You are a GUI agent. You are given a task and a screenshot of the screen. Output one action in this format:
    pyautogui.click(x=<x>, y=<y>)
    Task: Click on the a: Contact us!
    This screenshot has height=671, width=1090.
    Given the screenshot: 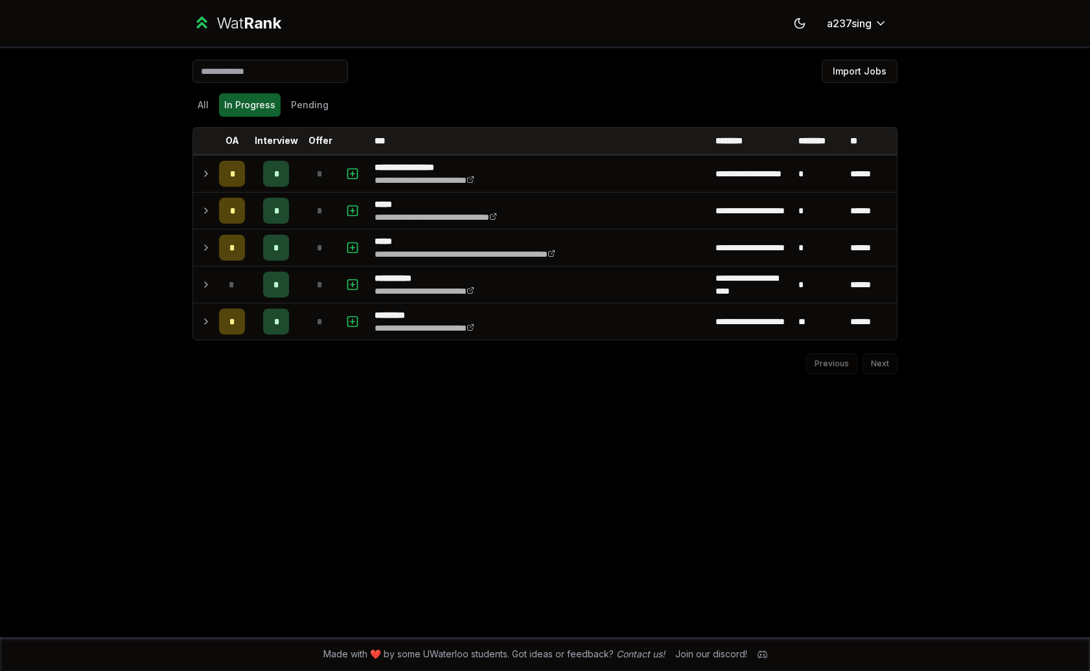 What is the action you would take?
    pyautogui.click(x=640, y=653)
    